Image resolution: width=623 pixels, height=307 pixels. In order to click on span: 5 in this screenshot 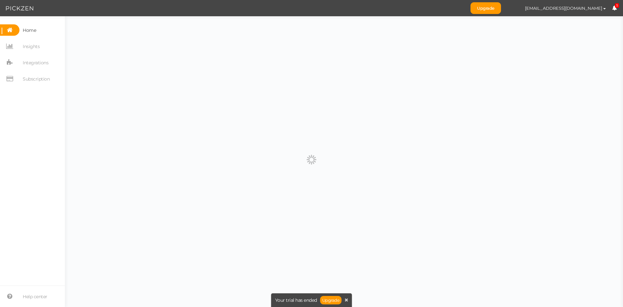, I will do `click(617, 6)`.